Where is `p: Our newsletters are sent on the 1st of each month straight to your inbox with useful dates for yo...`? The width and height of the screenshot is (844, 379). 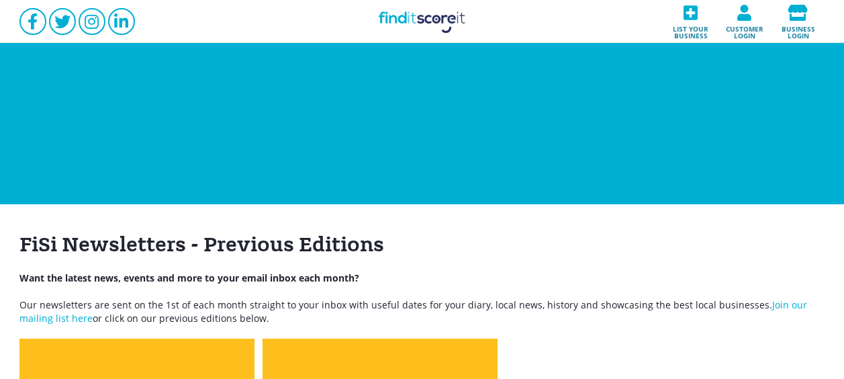 p: Our newsletters are sent on the 1st of each month straight to your inbox with useful dates for yo... is located at coordinates (423, 312).